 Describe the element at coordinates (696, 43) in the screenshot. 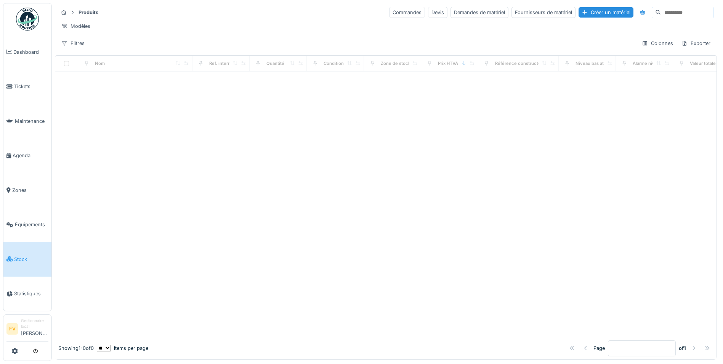

I see `div: Exporter` at that location.